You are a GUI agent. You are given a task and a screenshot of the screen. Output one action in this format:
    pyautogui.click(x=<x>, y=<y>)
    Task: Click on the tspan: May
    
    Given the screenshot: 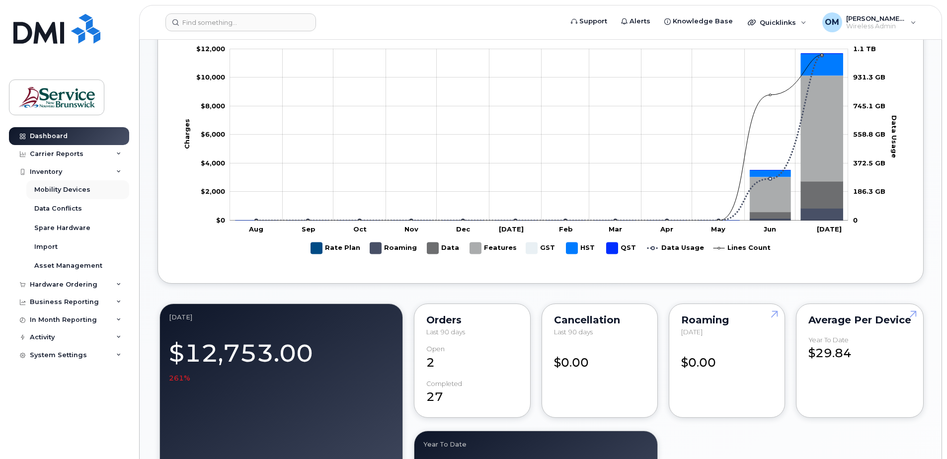 What is the action you would take?
    pyautogui.click(x=718, y=229)
    